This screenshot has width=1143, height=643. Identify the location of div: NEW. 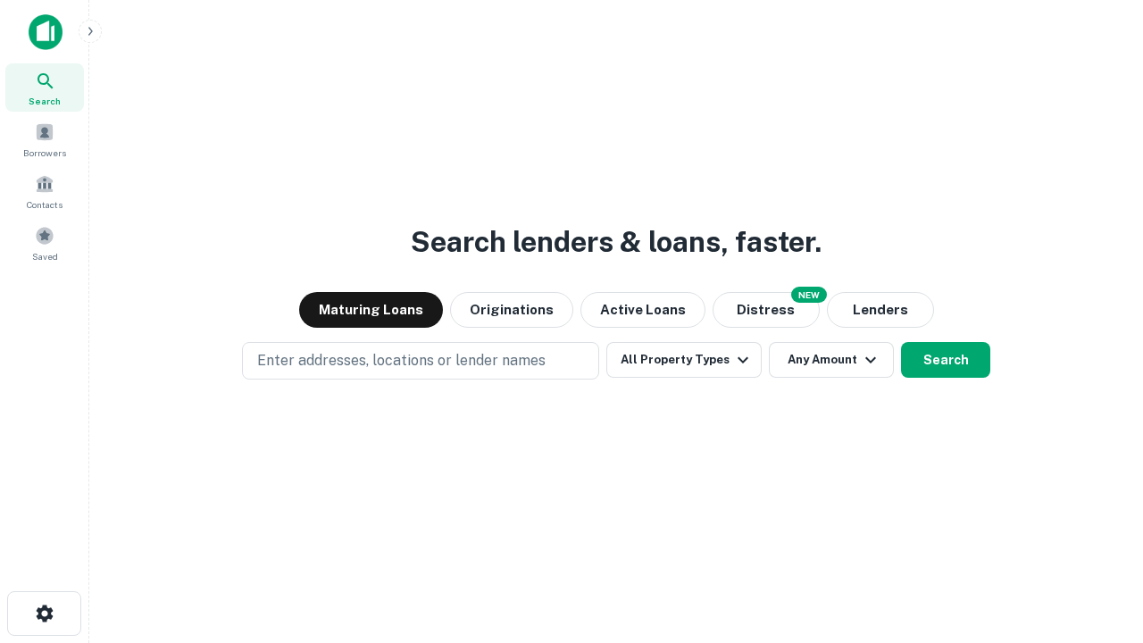
(809, 295).